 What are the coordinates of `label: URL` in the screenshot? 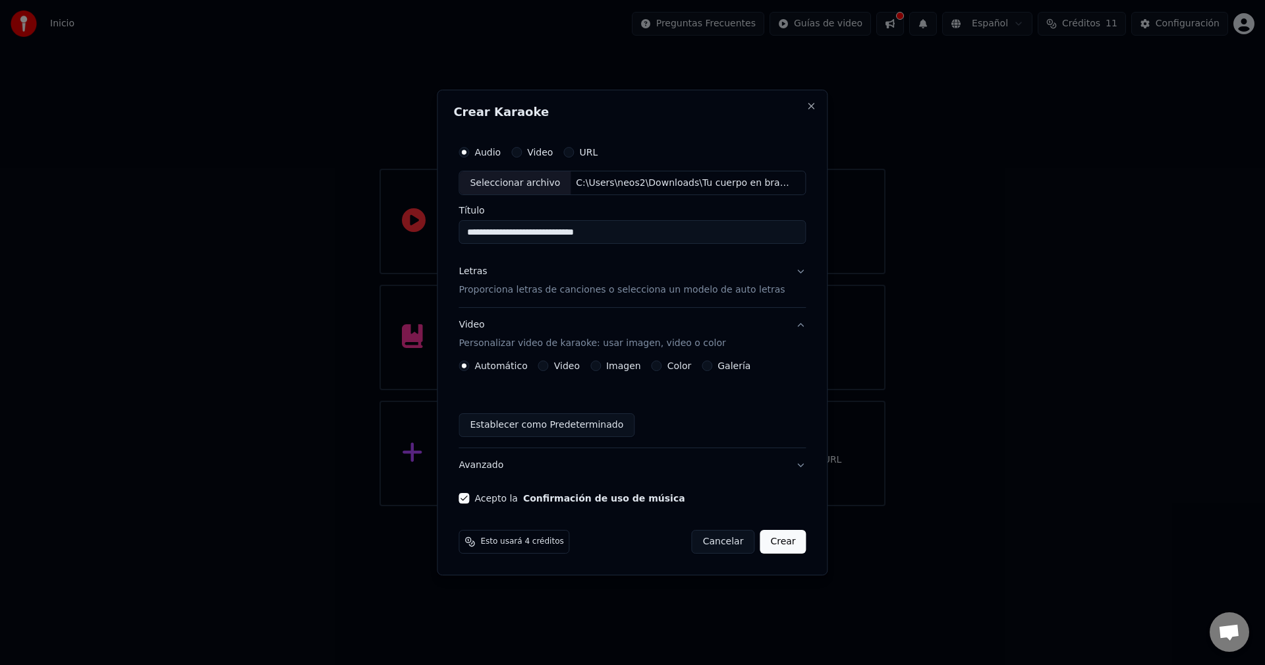 It's located at (588, 152).